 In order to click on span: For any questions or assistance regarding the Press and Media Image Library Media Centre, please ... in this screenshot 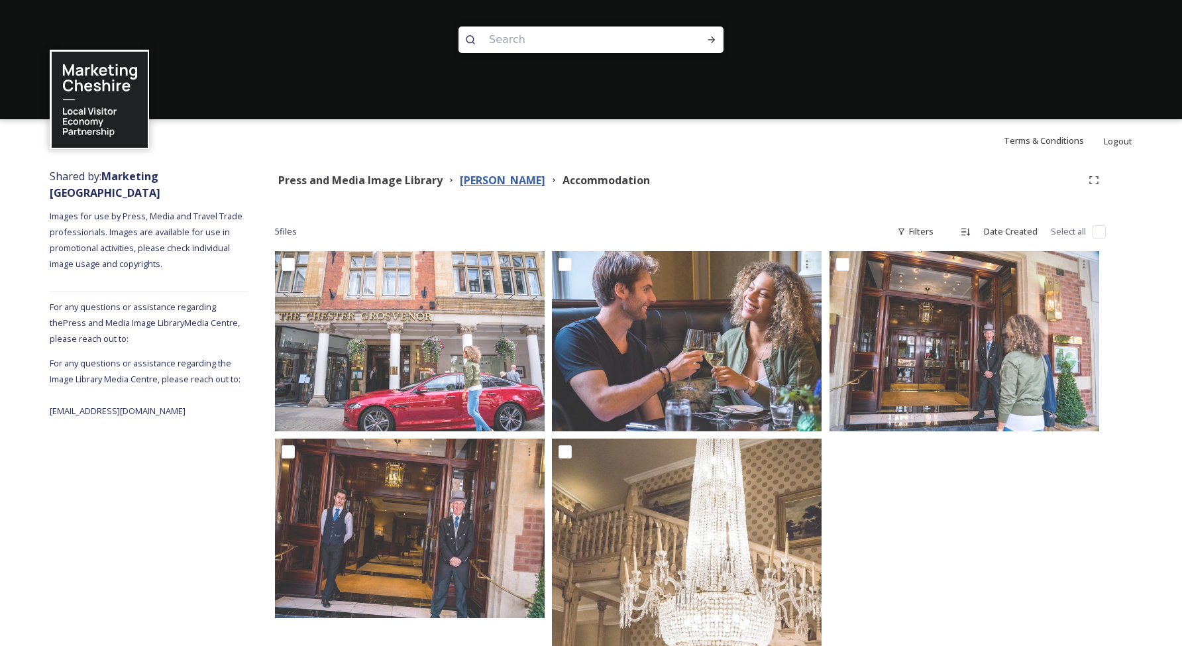, I will do `click(144, 323)`.